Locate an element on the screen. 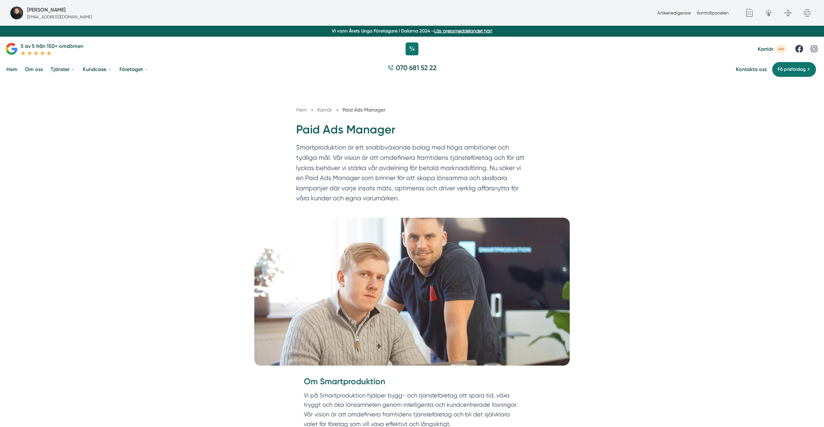  a: Tjänster is located at coordinates (63, 69).